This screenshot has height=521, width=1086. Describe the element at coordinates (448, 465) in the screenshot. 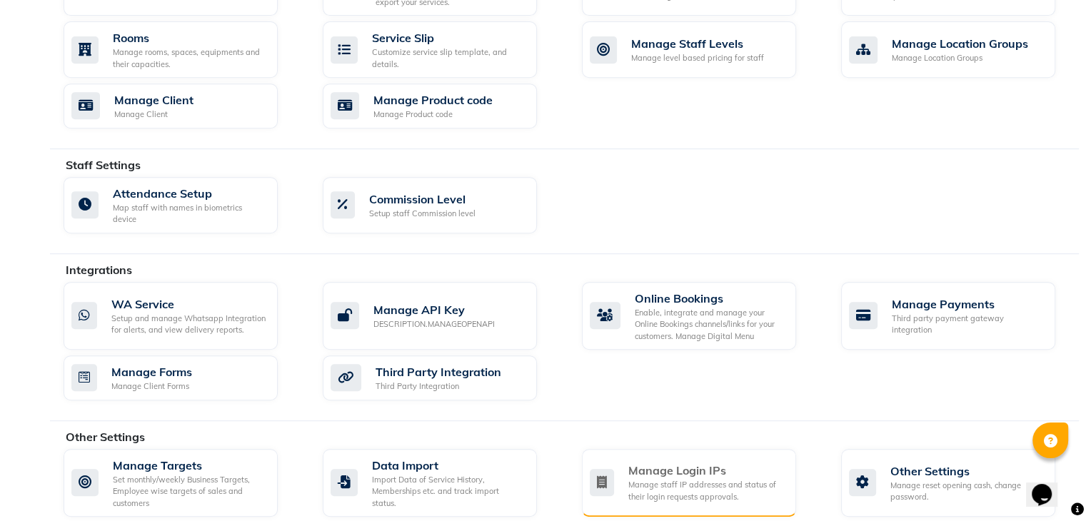

I see `div: Data Import` at that location.